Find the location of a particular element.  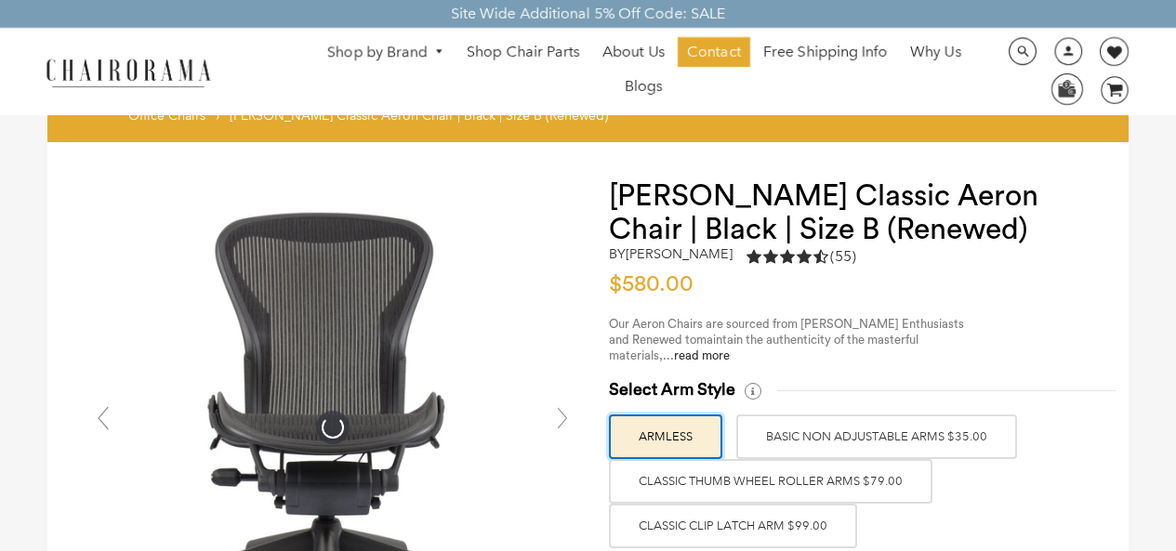

nav: breadcrumbs is located at coordinates (371, 120).